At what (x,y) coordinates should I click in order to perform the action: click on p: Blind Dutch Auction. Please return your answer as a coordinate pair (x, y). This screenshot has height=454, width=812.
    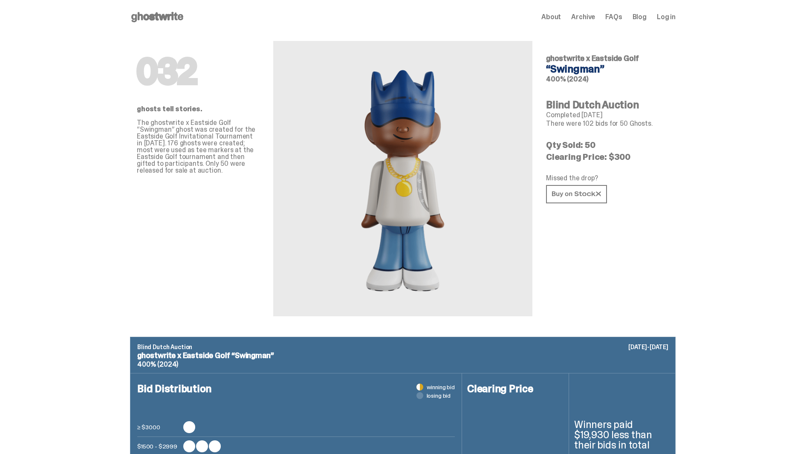
    Looking at the image, I should click on (403, 347).